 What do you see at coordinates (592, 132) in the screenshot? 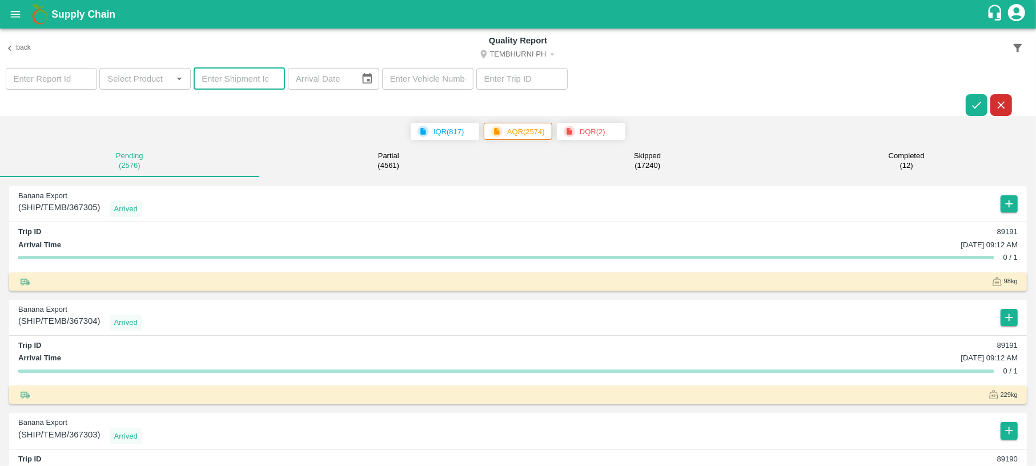
I see `p: DQR ( 2 )` at bounding box center [592, 132].